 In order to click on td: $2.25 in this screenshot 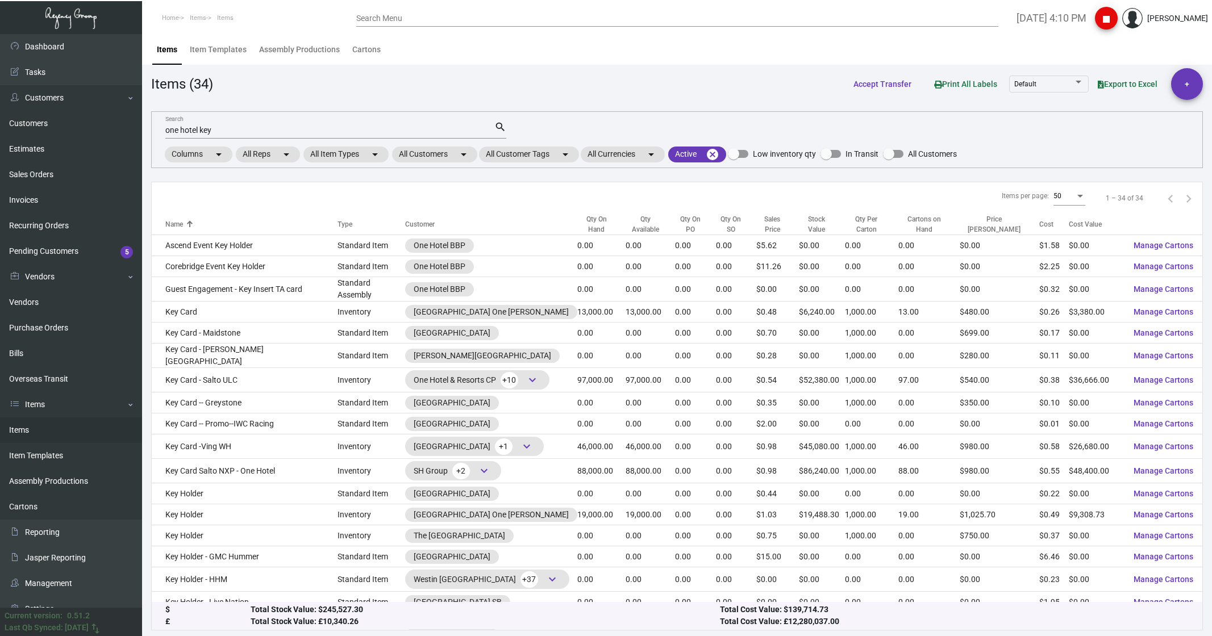, I will do `click(1054, 267)`.